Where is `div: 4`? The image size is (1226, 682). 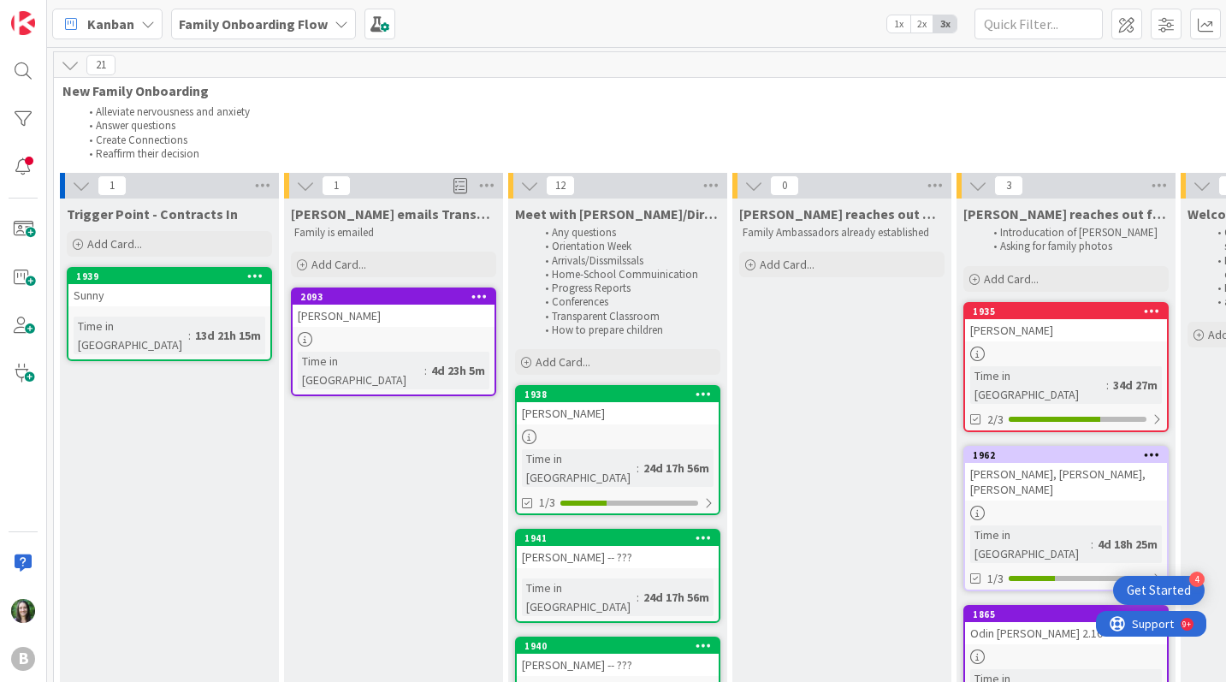 div: 4 is located at coordinates (1197, 579).